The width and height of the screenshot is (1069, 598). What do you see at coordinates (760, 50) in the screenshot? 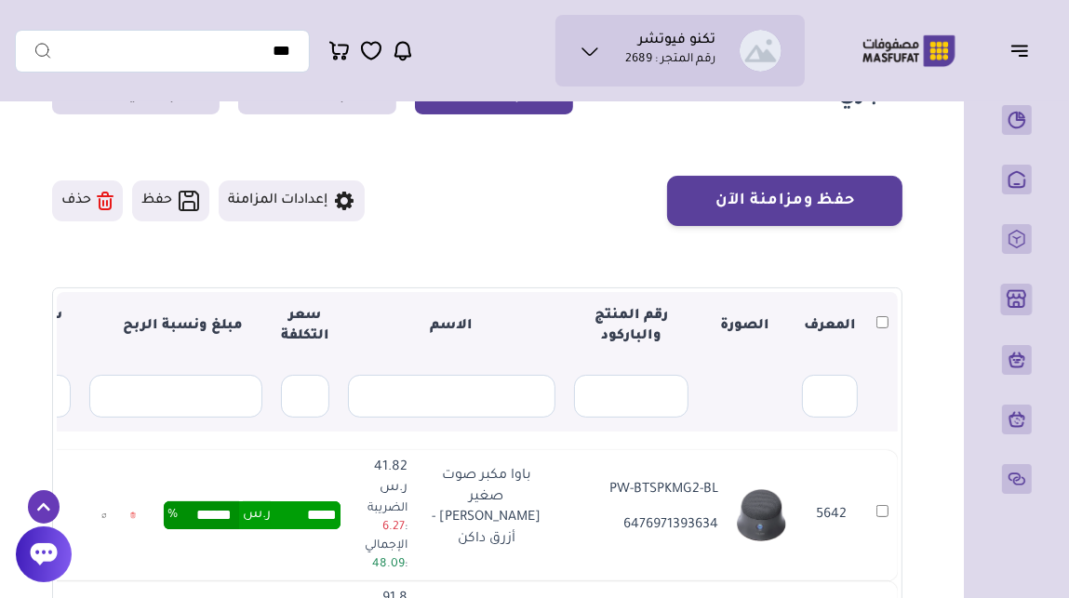
I see `img: تكنو فيوتشر` at bounding box center [760, 50].